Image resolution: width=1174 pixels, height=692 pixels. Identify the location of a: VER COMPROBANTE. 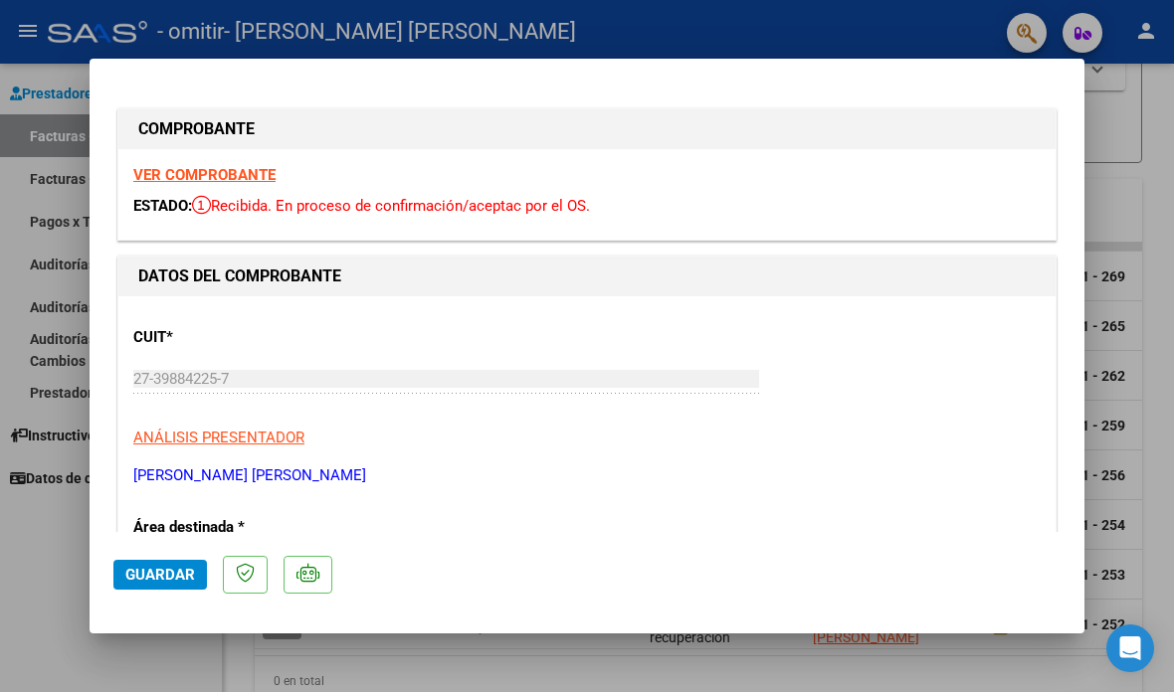
(204, 175).